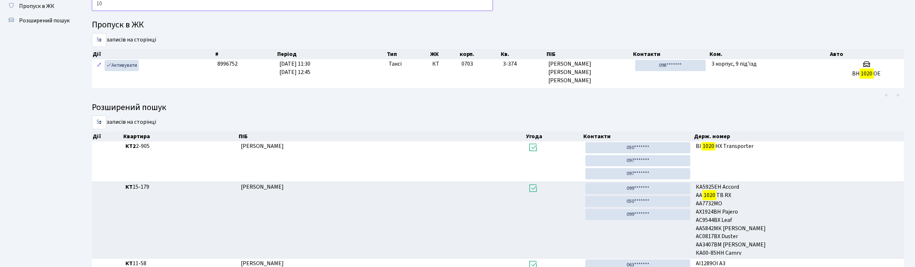 This screenshot has height=267, width=915. What do you see at coordinates (798, 136) in the screenshot?
I see `th: Держ. номер` at bounding box center [798, 136].